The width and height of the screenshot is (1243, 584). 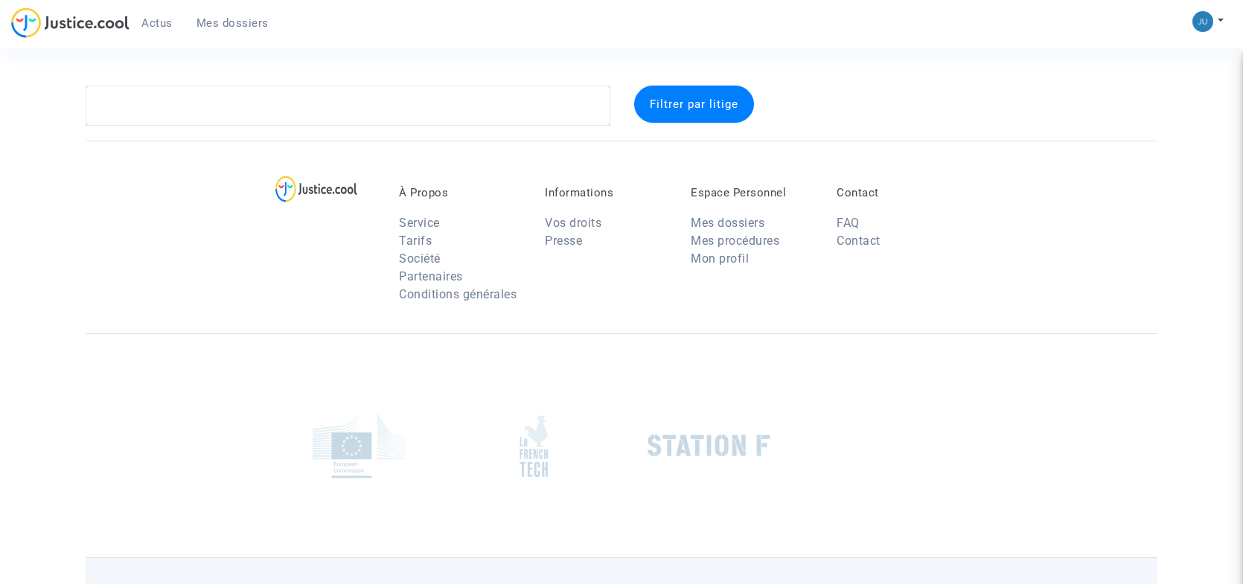 What do you see at coordinates (858, 240) in the screenshot?
I see `a: Contact` at bounding box center [858, 240].